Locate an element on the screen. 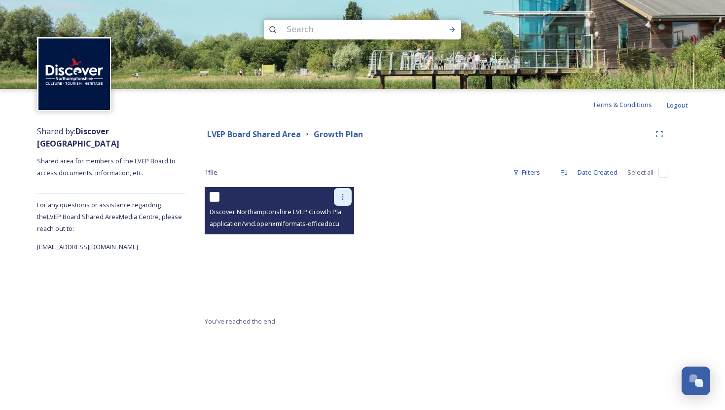  span: Shared area for members of the LVEP Board to access documents, information, etc. is located at coordinates (107, 167).